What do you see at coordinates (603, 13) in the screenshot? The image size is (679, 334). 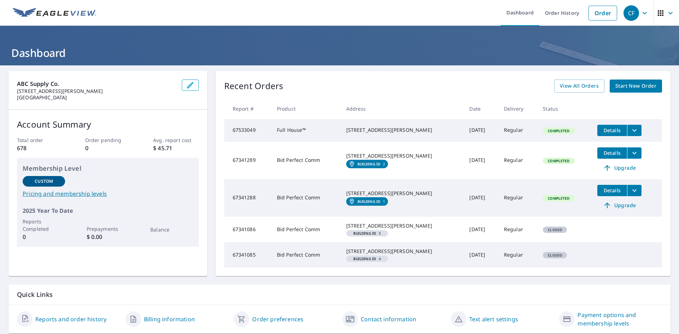 I see `a: Order` at bounding box center [603, 13].